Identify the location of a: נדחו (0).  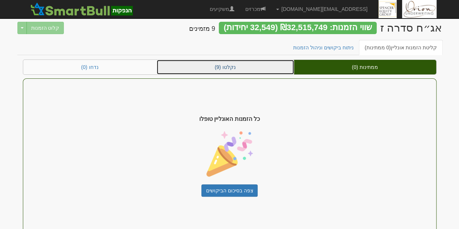
(90, 67).